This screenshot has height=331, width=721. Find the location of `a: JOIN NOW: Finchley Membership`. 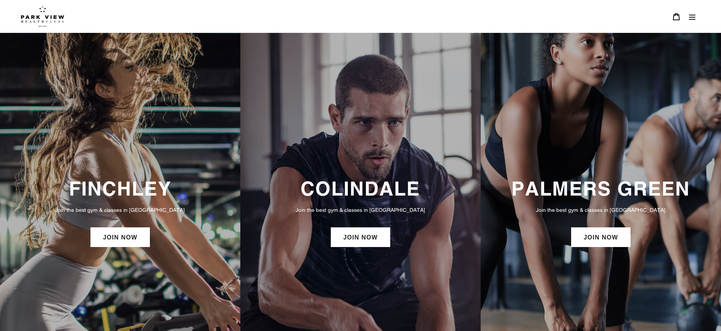

a: JOIN NOW: Finchley Membership is located at coordinates (120, 237).